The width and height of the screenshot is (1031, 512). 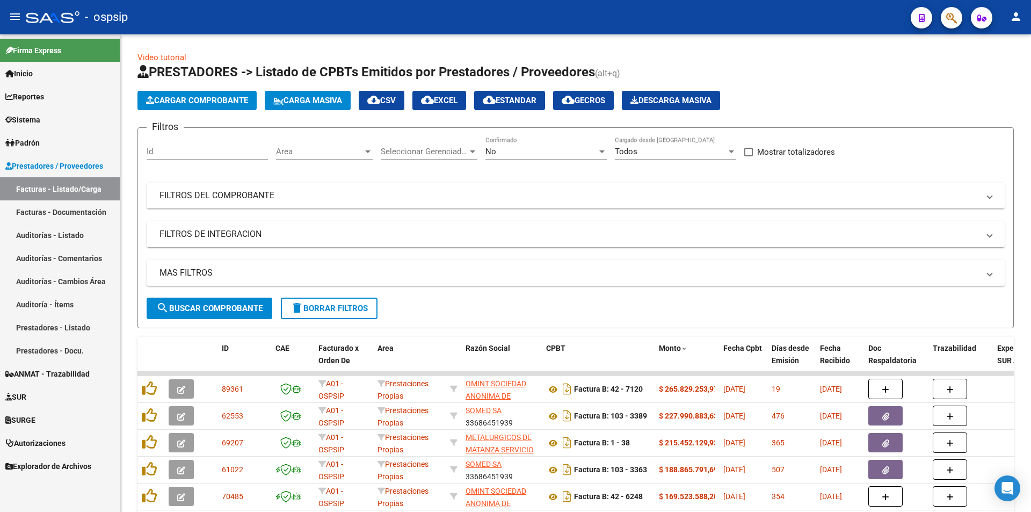 What do you see at coordinates (23, 143) in the screenshot?
I see `span: Padrón` at bounding box center [23, 143].